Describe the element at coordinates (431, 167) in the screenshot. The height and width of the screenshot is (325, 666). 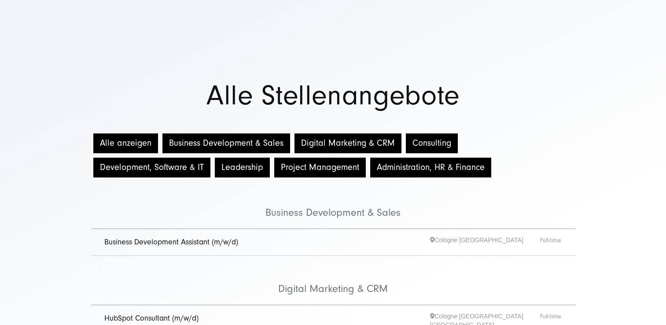
I see `button: Administration, HR & Finance` at that location.